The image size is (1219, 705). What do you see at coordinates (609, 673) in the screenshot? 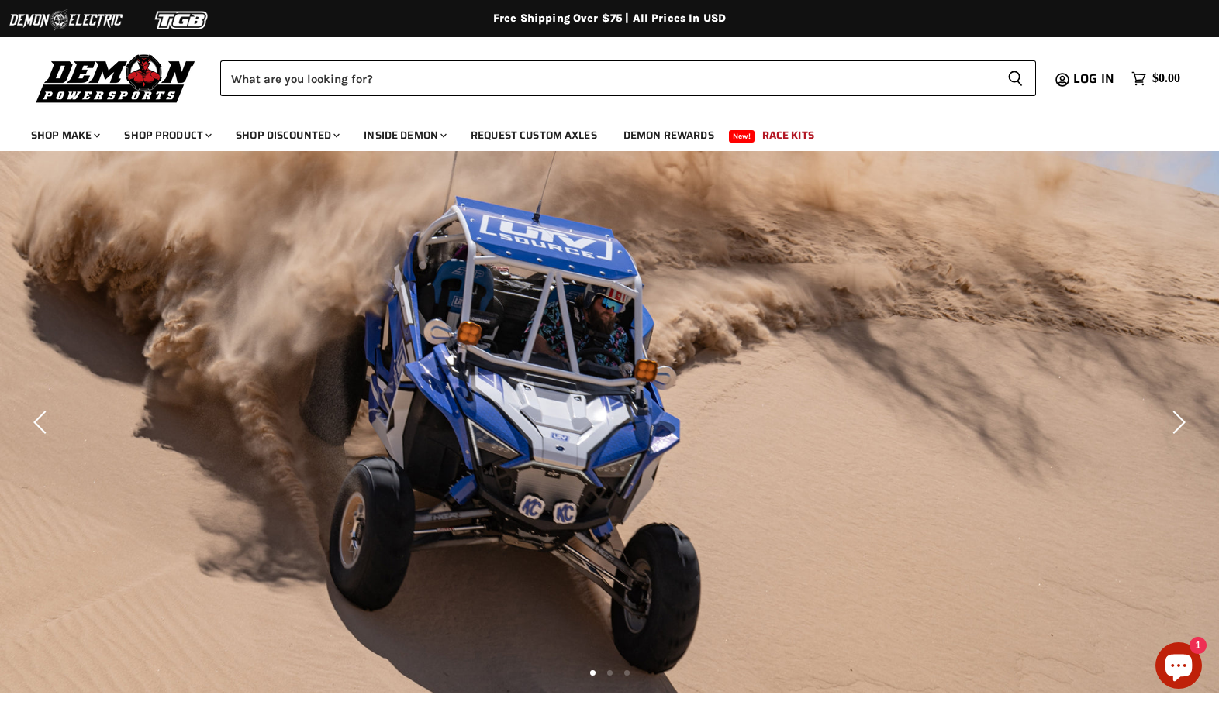
I see `li: Page dot 2` at bounding box center [609, 673].